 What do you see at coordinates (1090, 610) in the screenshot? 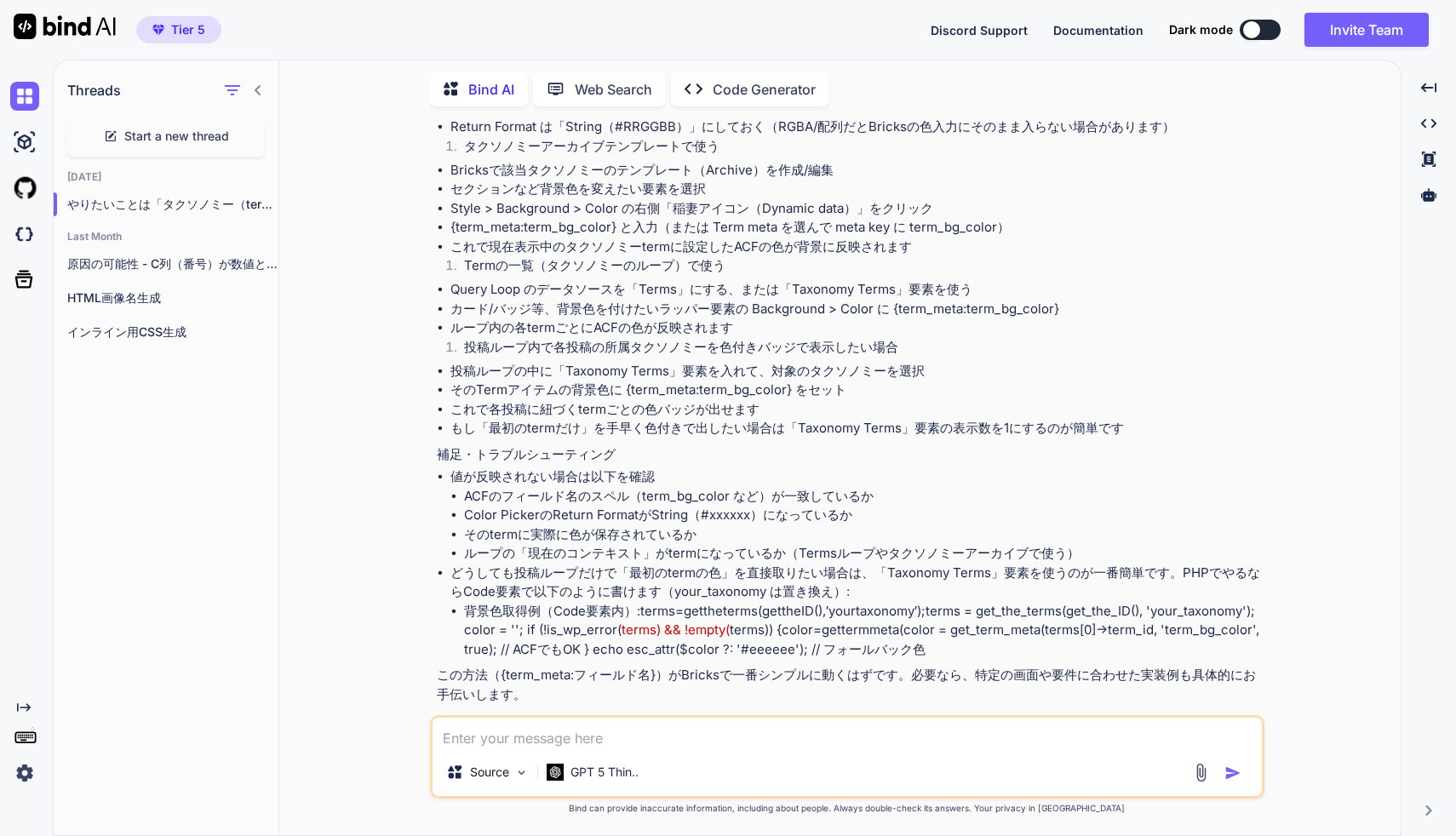
I see `annotation: terms = get_the_terms(get_the_ID(), 'your_taxonomy');` at bounding box center [1090, 610].